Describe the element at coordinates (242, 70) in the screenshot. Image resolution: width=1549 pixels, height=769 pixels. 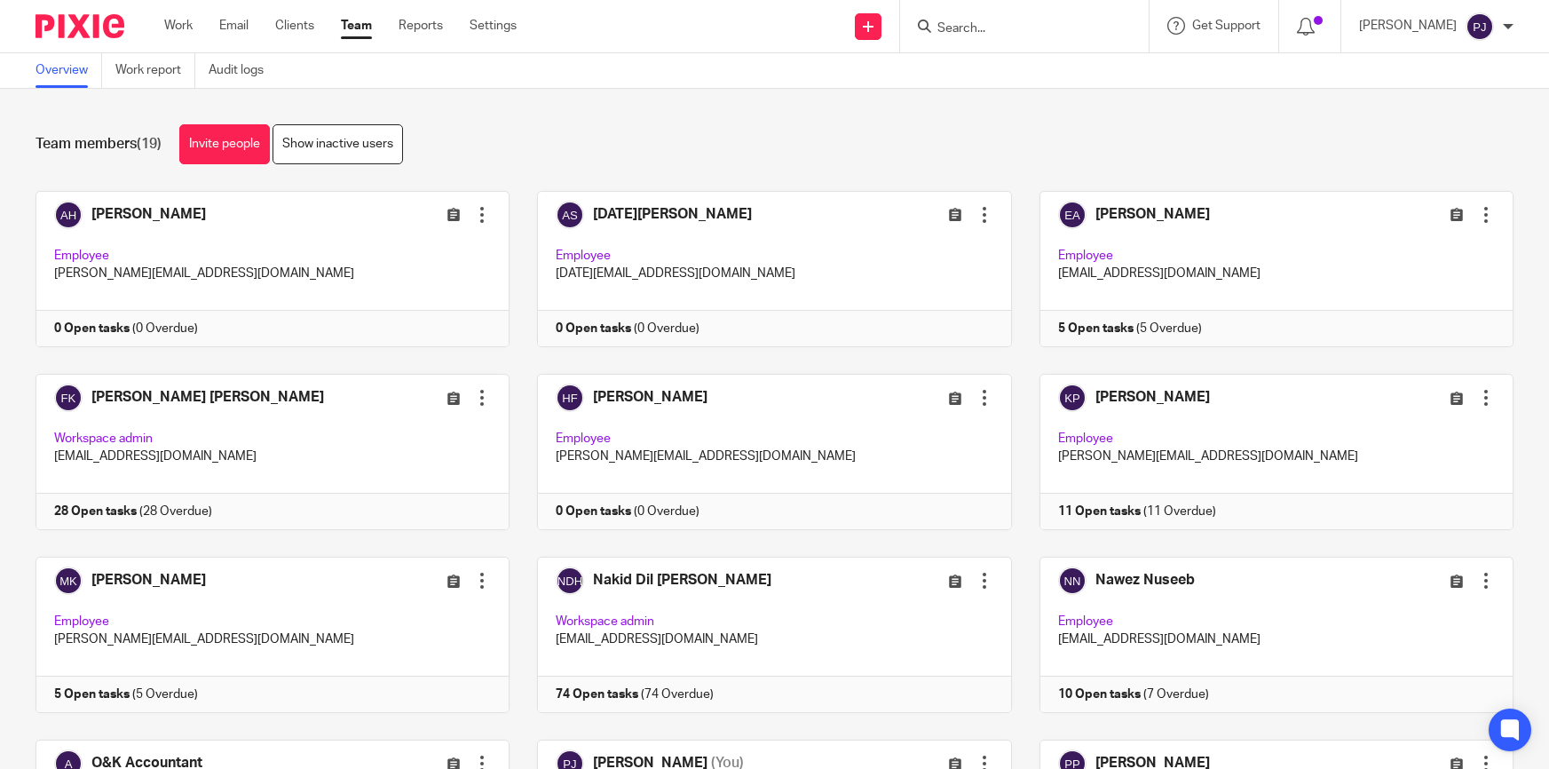
I see `a: Audit logs` at that location.